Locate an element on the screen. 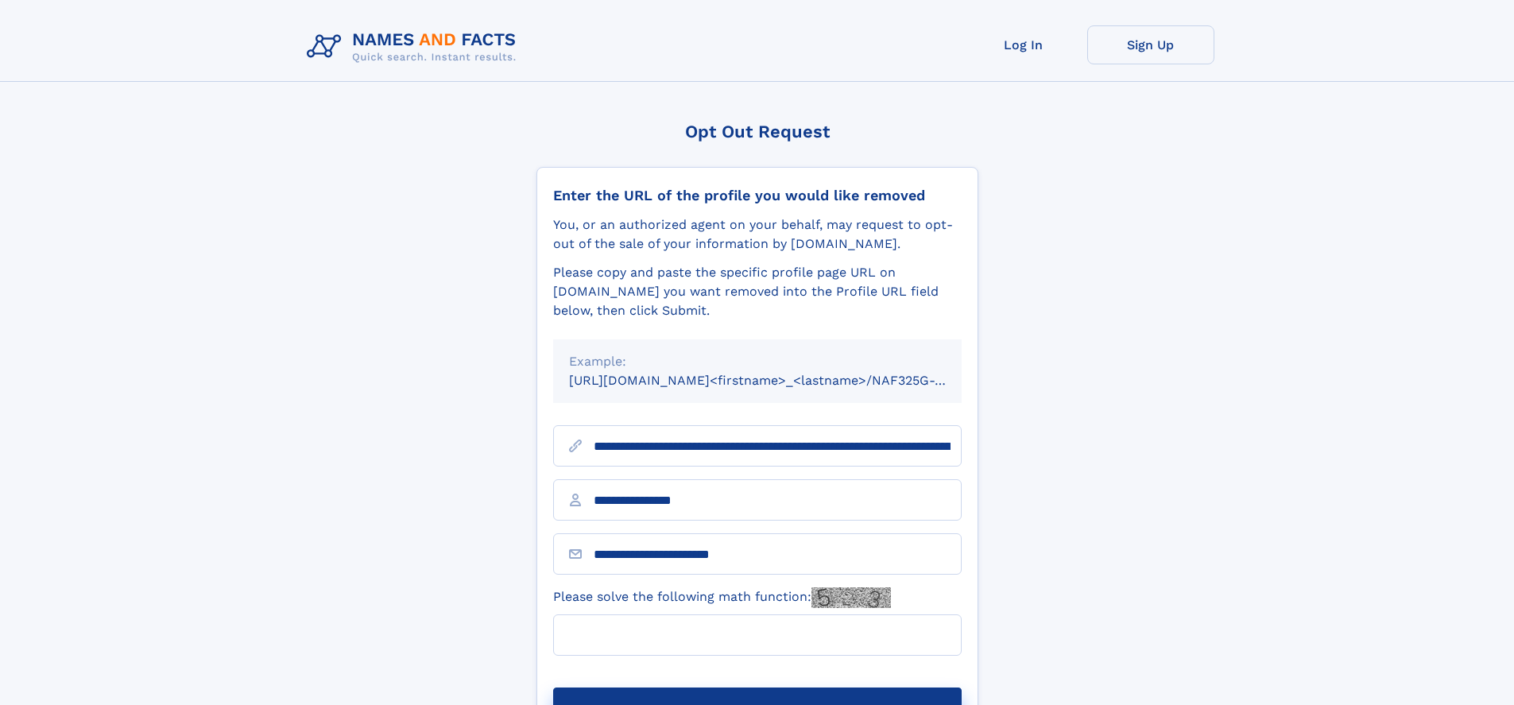  a: Log In is located at coordinates (1023, 44).